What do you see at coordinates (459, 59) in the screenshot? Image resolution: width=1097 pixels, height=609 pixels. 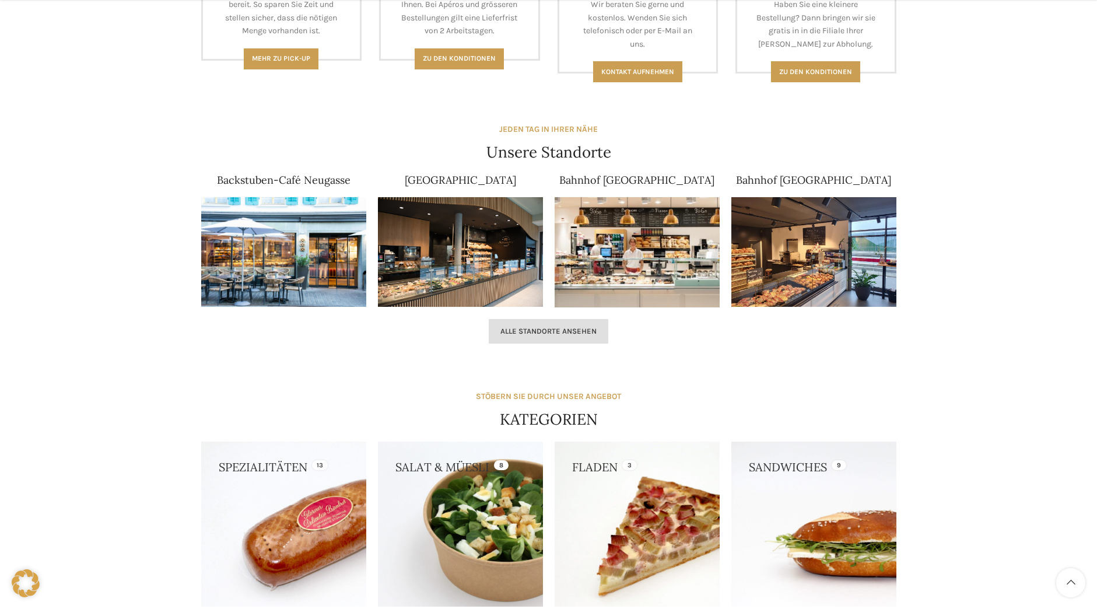 I see `a: Zu den Konditionen` at bounding box center [459, 59].